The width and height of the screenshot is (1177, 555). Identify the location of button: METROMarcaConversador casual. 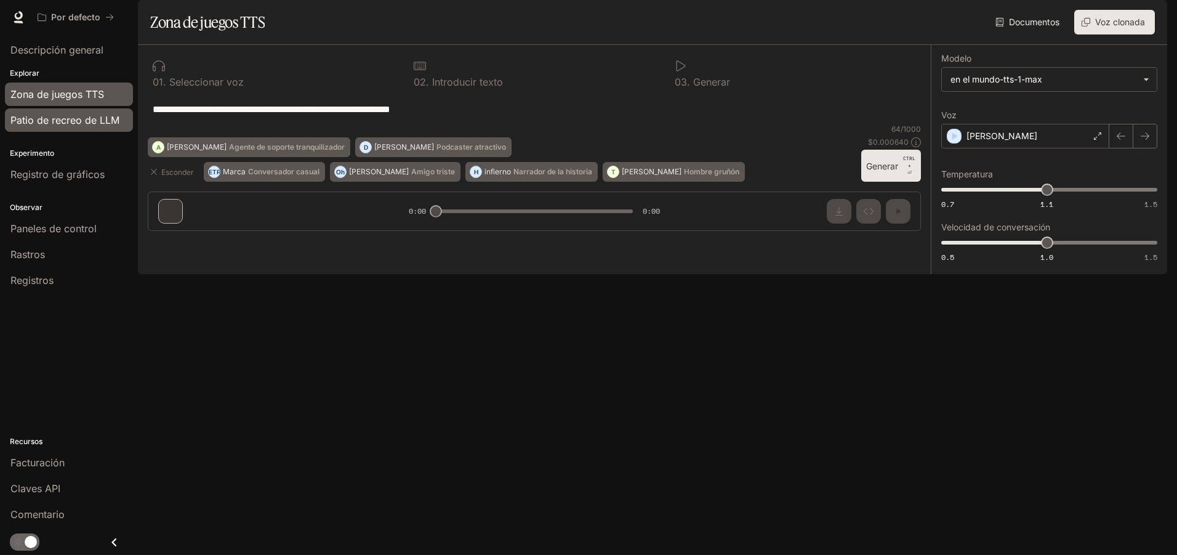
(264, 172).